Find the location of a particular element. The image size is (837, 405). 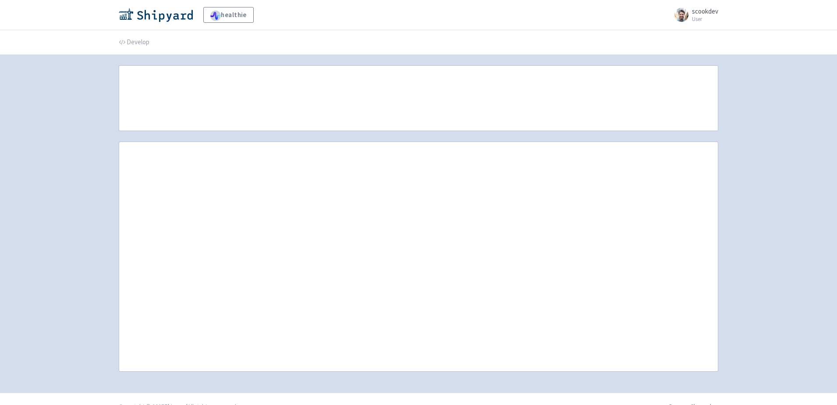

img: Shipyard logo is located at coordinates (156, 15).